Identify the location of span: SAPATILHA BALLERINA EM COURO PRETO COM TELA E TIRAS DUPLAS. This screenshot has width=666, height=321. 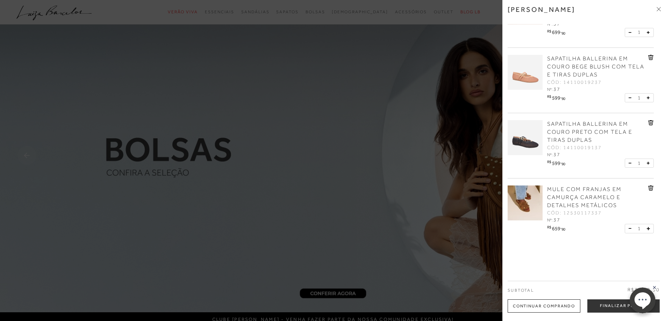
(589, 132).